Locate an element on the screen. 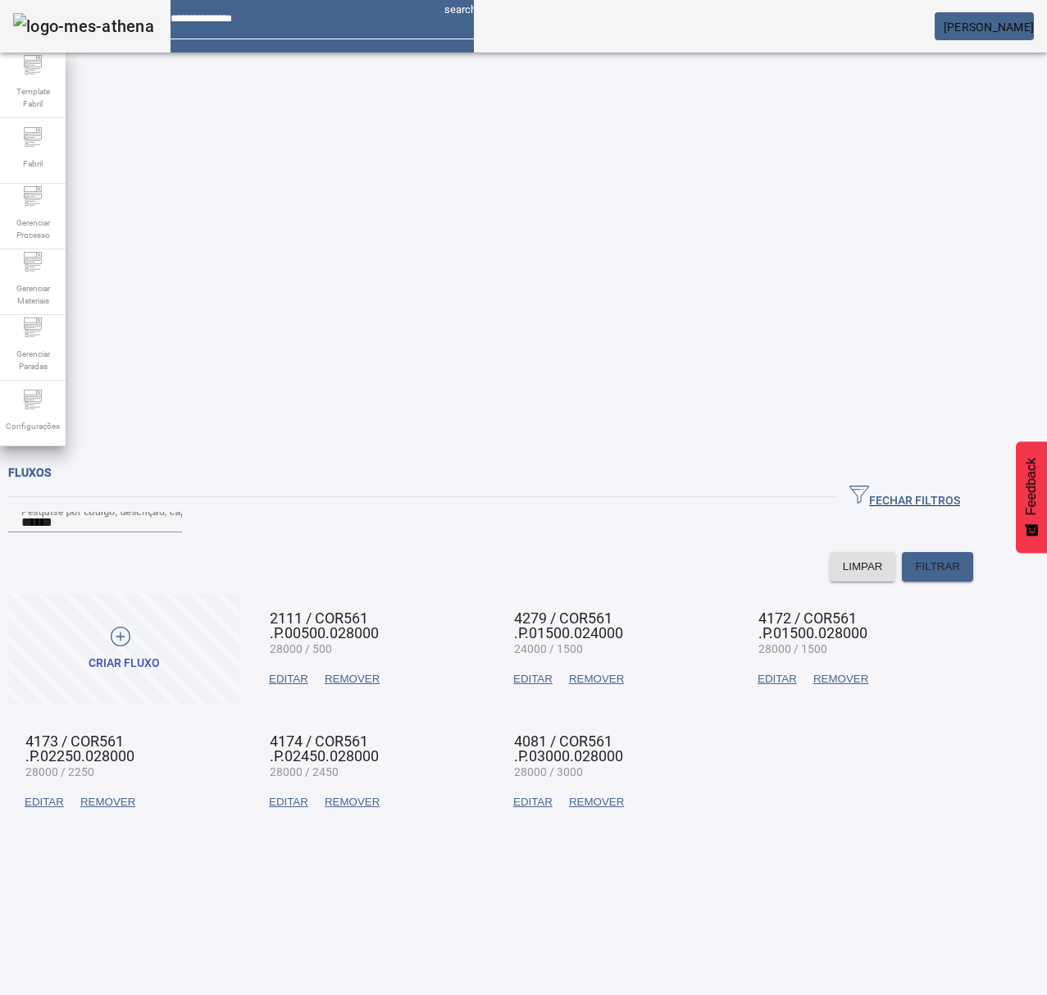 The height and width of the screenshot is (995, 1047). mat-card-title: 4279 / COR561 .P.01500.024000 is located at coordinates (612, 626).